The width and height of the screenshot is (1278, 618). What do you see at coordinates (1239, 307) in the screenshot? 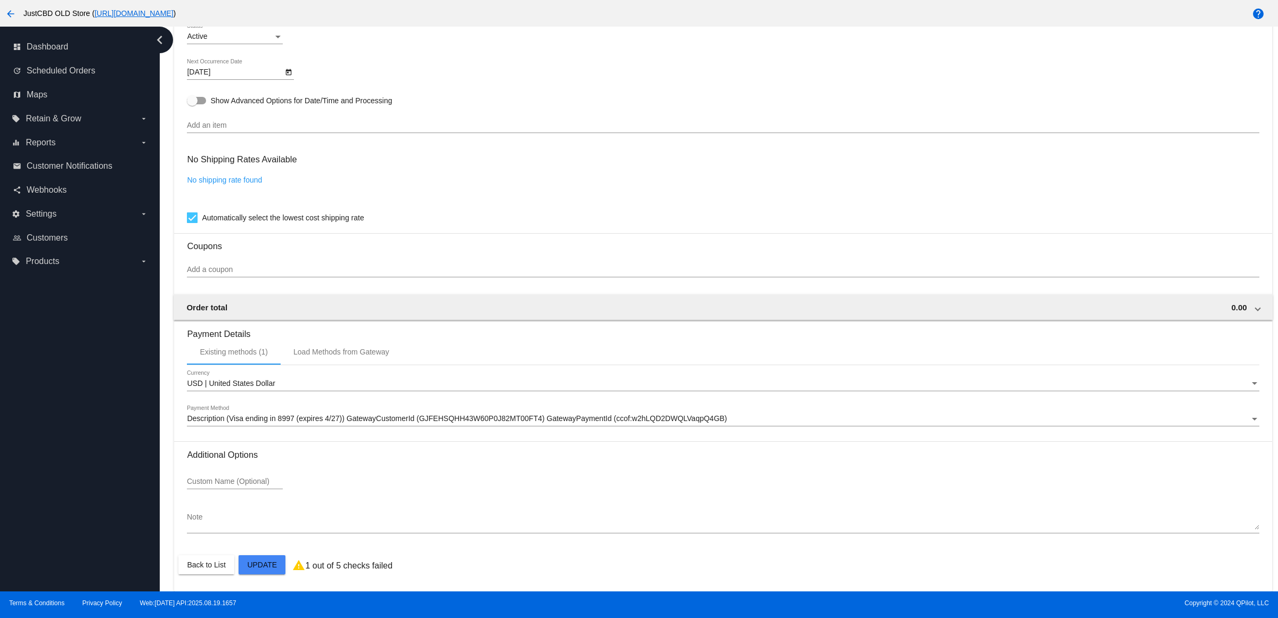
I see `span: 0.00` at bounding box center [1239, 307].